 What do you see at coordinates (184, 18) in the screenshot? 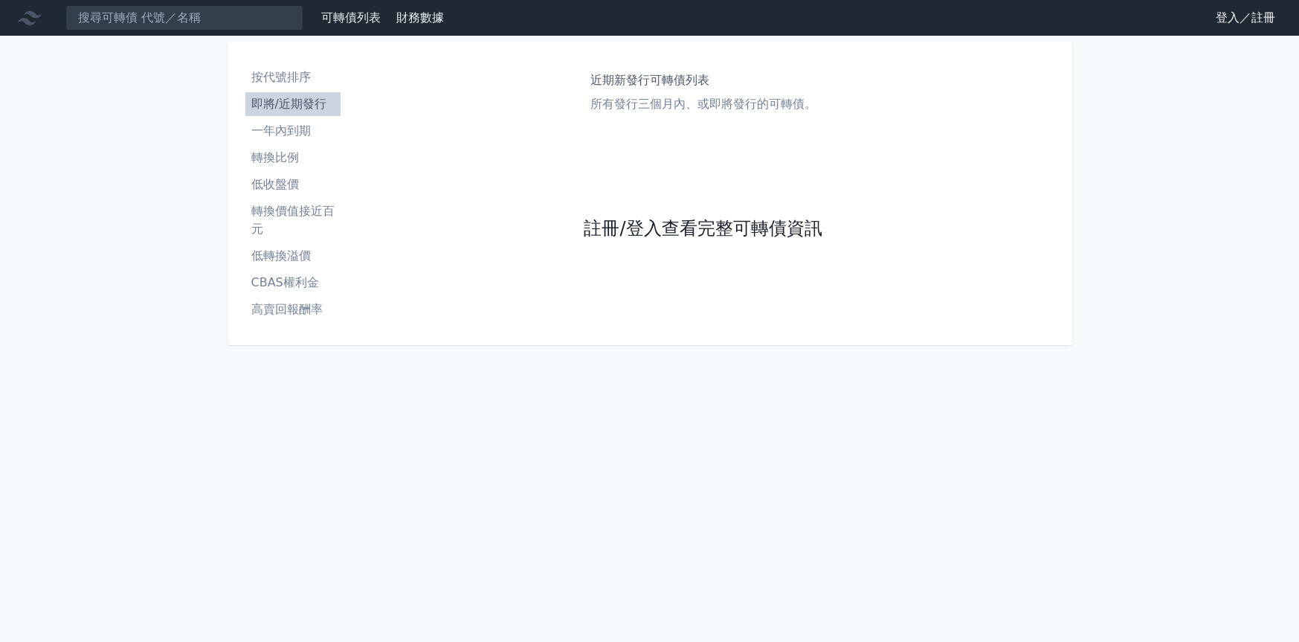
I see `input: 搜尋可轉債 代號／名稱` at bounding box center [184, 18].